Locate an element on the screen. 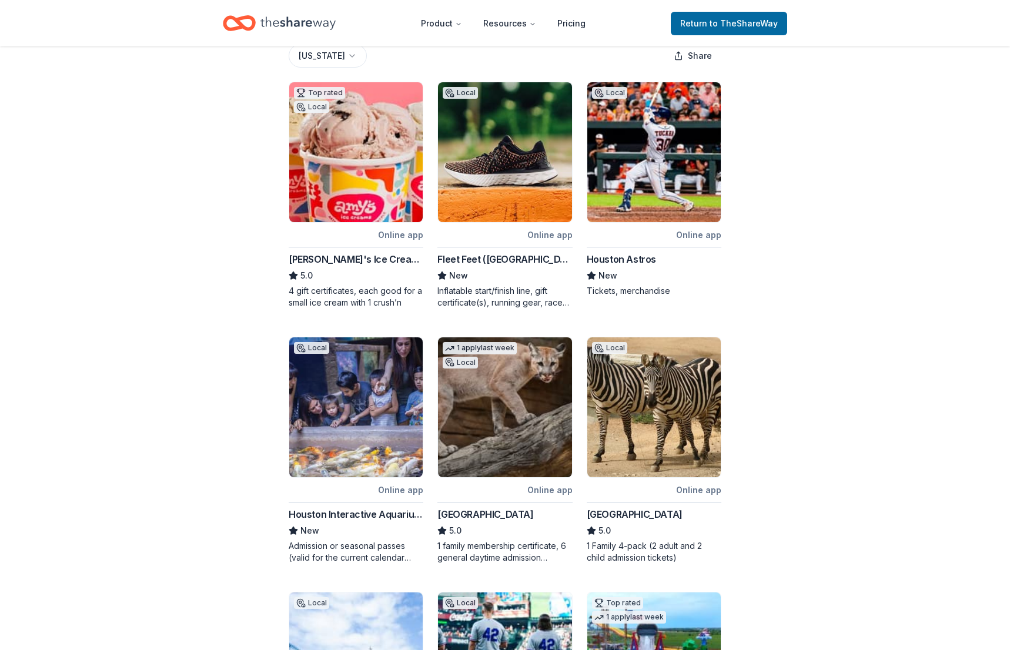 This screenshot has height=650, width=1010. img: Image for San Antonio Zoo is located at coordinates (654, 407).